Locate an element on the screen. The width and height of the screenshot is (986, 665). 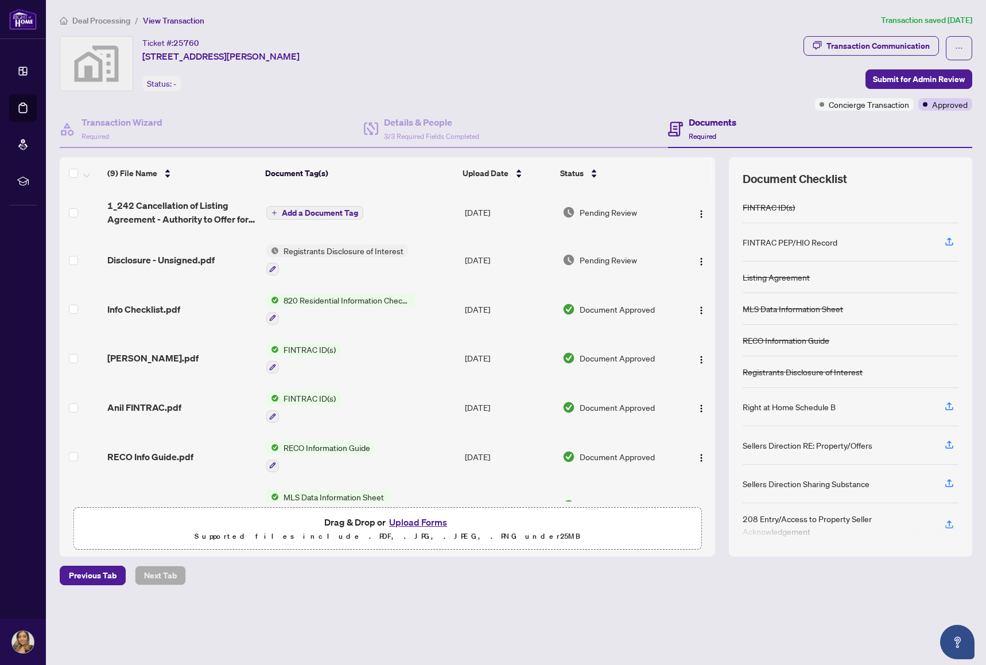
div: FINTRAC PEP/HIO Record is located at coordinates (790, 242).